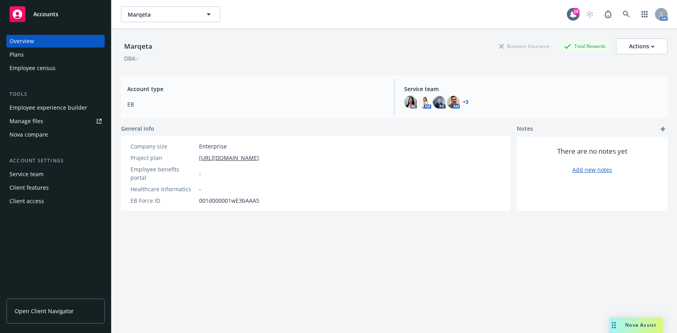 This screenshot has width=677, height=333. What do you see at coordinates (17, 55) in the screenshot?
I see `div: Plans` at bounding box center [17, 55].